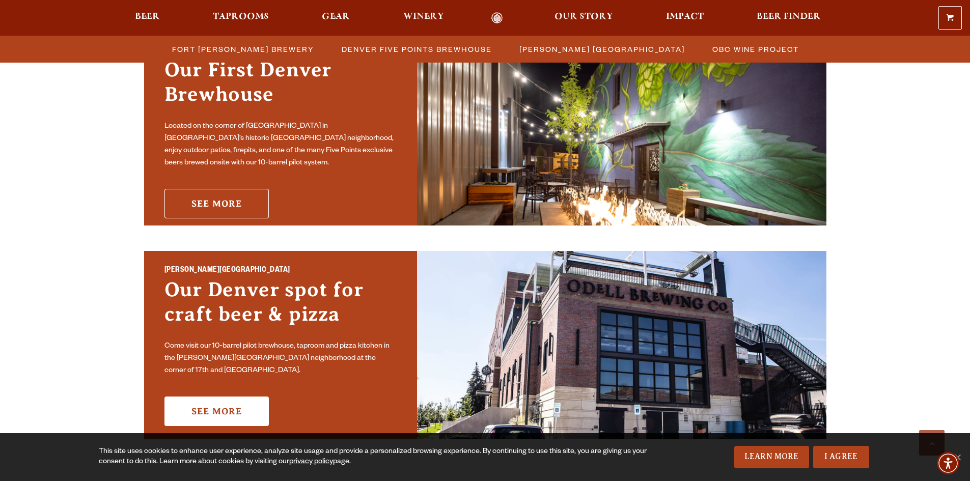  I want to click on a: Learn More, so click(771, 457).